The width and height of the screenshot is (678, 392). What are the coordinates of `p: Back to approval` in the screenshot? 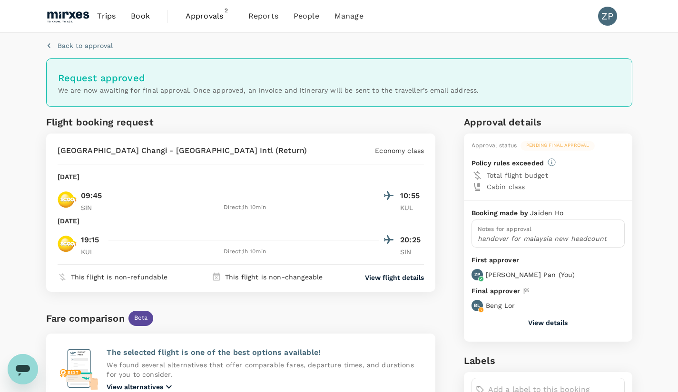 It's located at (85, 46).